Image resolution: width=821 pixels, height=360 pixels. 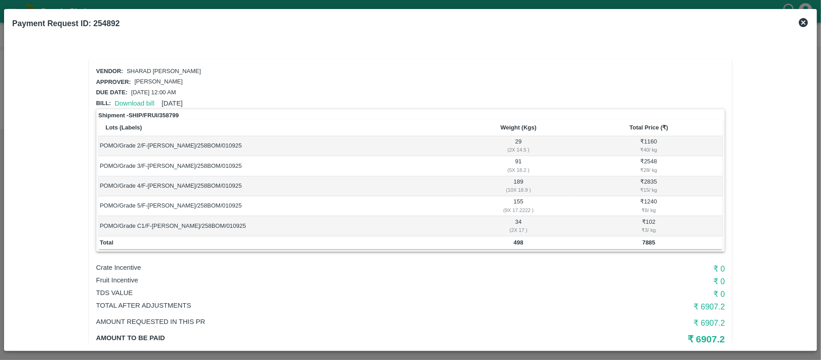 I want to click on b: Weight (Kgs), so click(x=519, y=127).